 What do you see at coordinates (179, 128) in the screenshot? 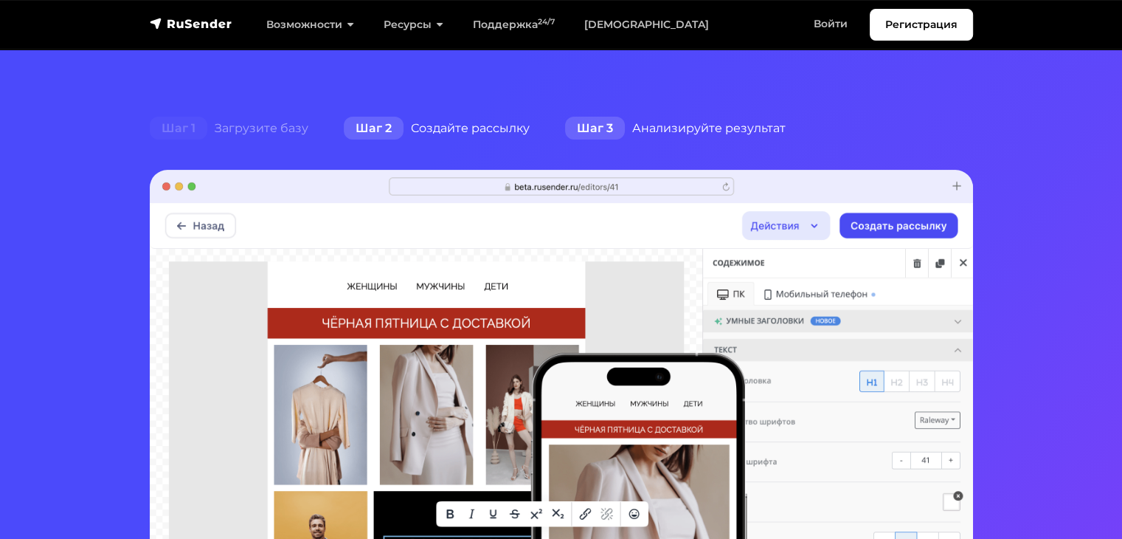
I see `span: Шаг 1` at bounding box center [179, 128].